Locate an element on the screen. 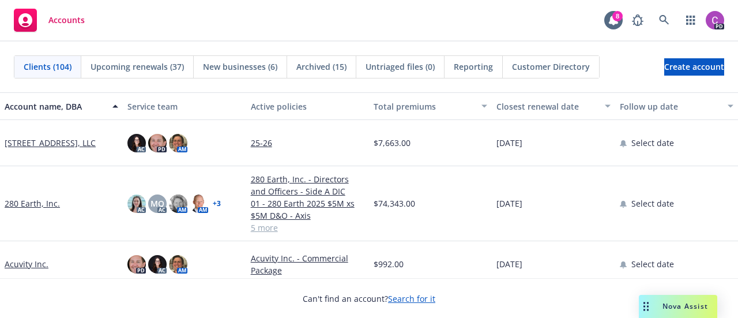  button: Closest renewal date is located at coordinates (553, 106).